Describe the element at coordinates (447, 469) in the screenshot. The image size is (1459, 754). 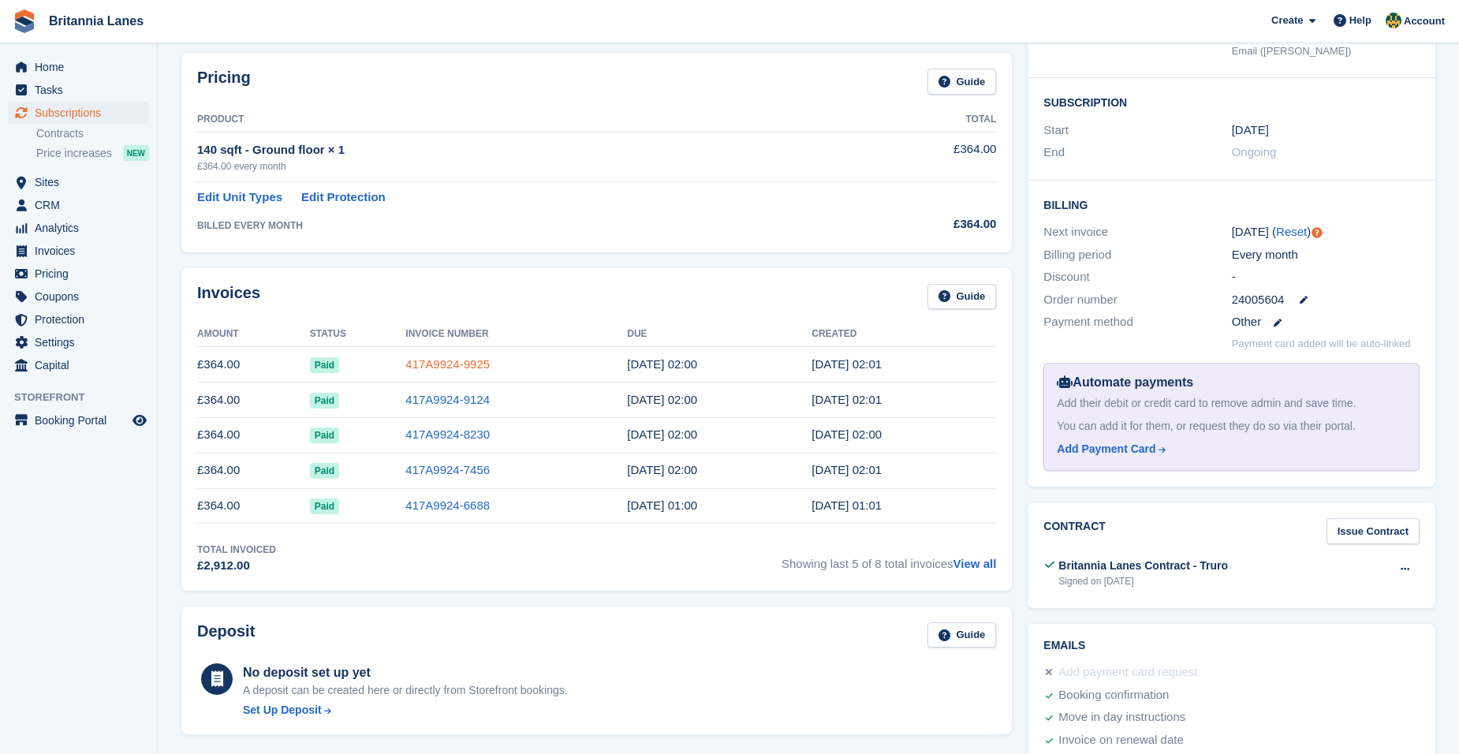
I see `a: 417A9924-7456` at that location.